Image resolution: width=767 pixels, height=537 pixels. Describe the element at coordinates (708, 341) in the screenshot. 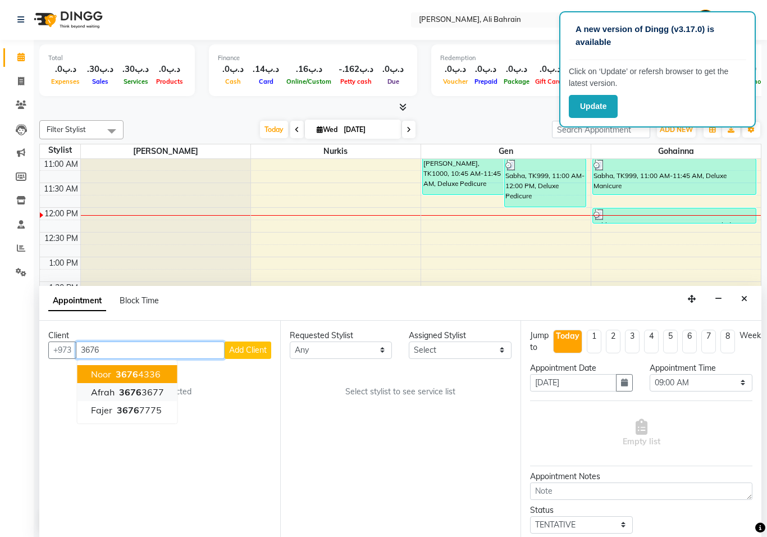

I see `li: 7` at that location.